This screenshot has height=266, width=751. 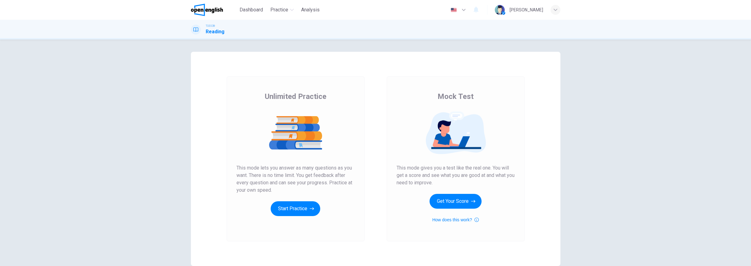 What do you see at coordinates (454, 10) in the screenshot?
I see `img: en` at bounding box center [454, 10].